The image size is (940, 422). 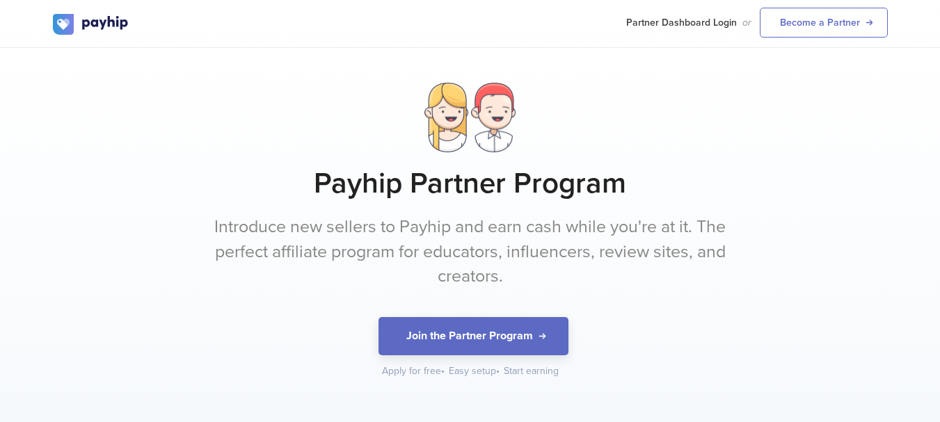 What do you see at coordinates (473, 336) in the screenshot?
I see `button: Join the Partner Program` at bounding box center [473, 336].